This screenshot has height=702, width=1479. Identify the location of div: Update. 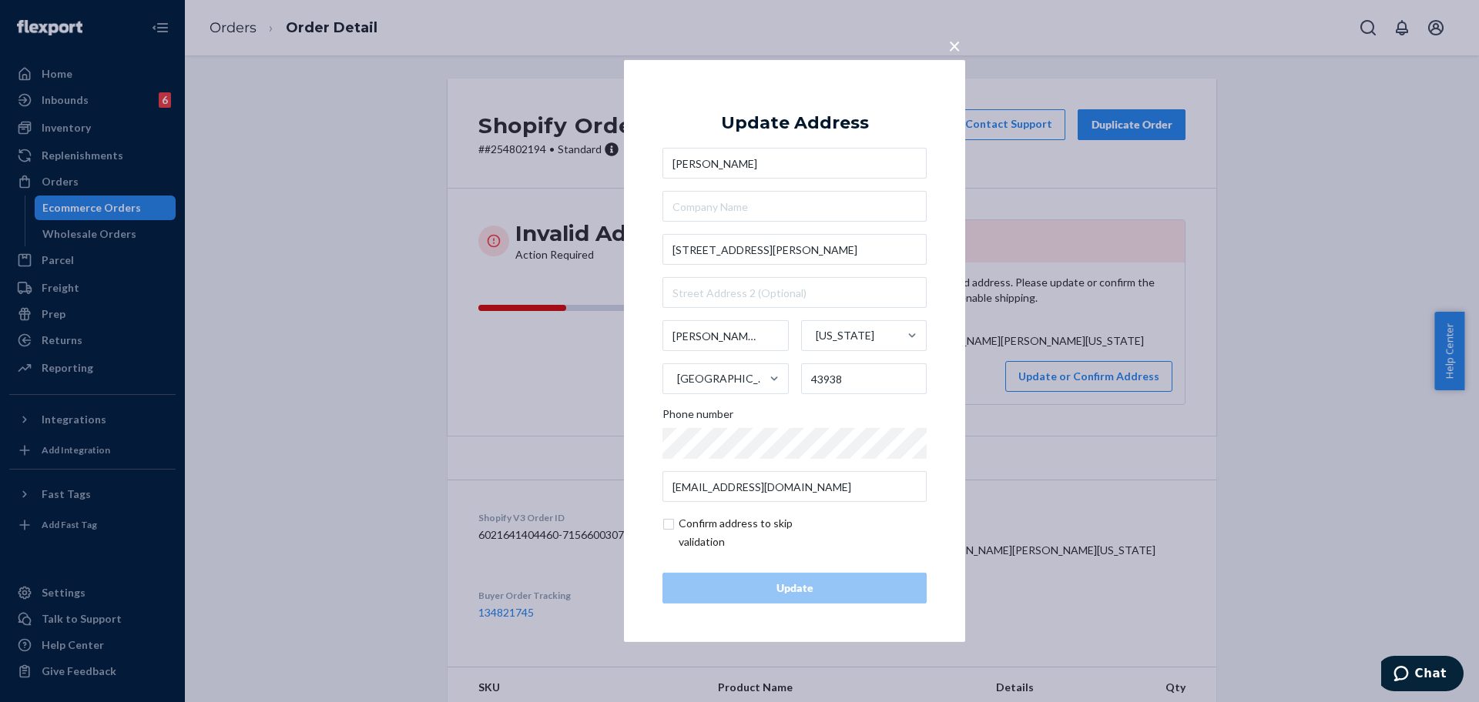
(794, 588).